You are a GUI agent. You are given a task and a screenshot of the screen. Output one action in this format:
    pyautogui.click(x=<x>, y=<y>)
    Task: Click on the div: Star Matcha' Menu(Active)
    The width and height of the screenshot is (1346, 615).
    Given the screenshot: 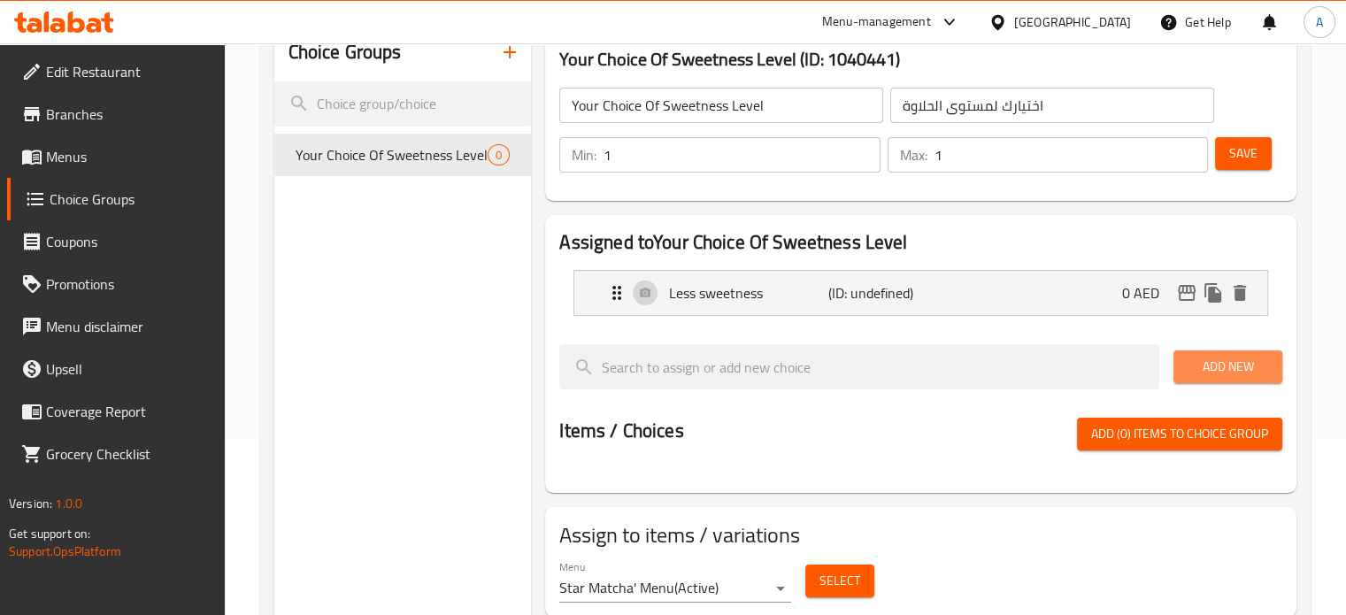 What is the action you would take?
    pyautogui.click(x=675, y=589)
    